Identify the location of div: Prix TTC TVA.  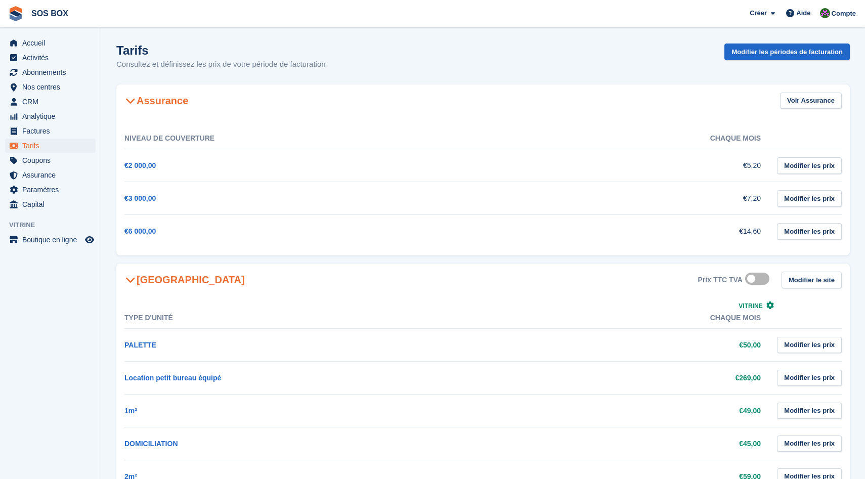
(720, 280).